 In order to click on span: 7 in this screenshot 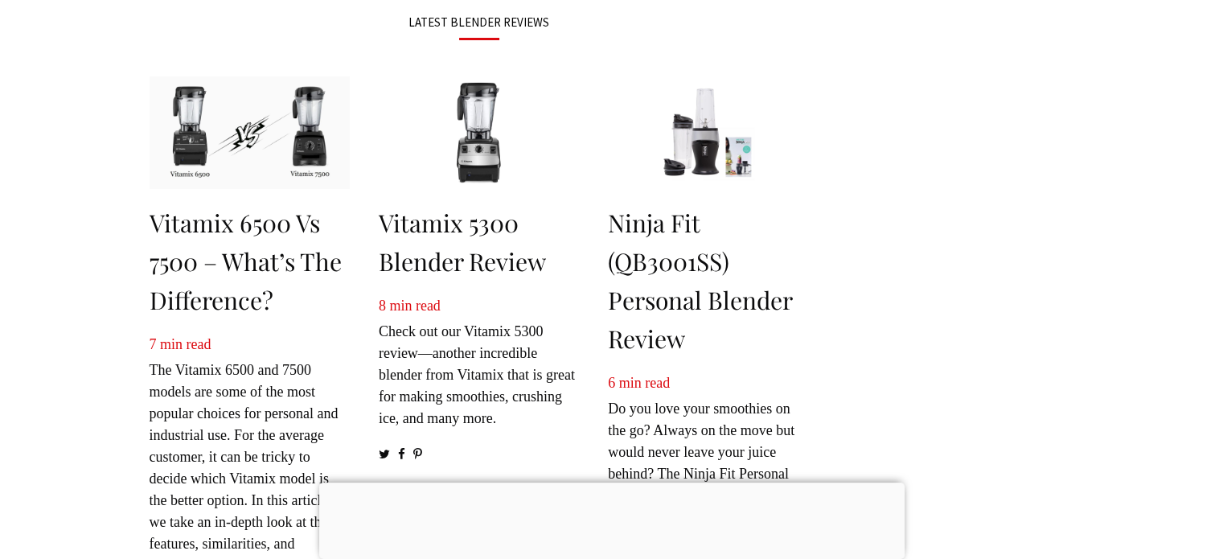, I will do `click(153, 344)`.